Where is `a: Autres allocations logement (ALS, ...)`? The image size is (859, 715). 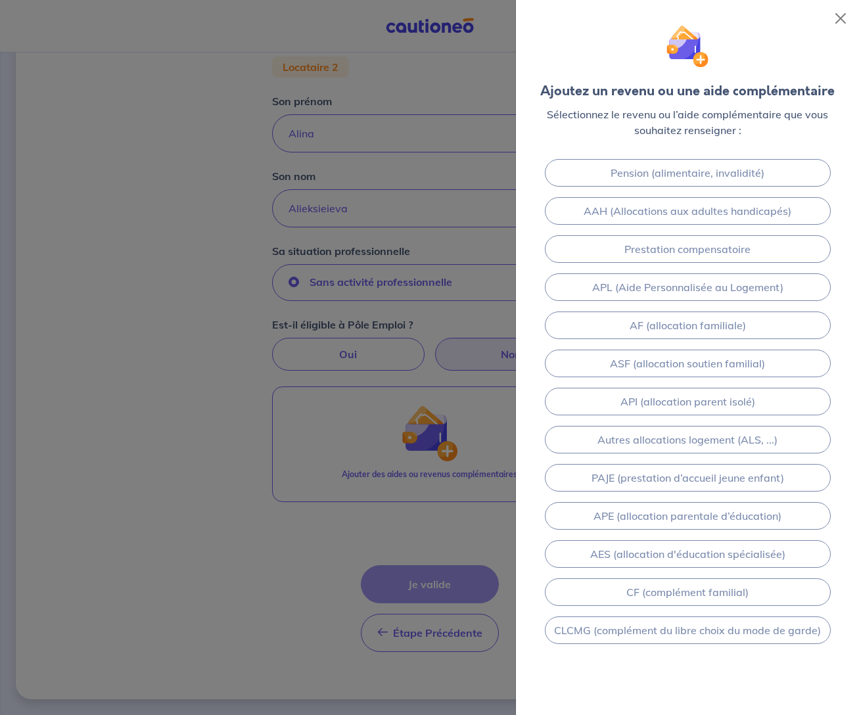 a: Autres allocations logement (ALS, ...) is located at coordinates (687, 440).